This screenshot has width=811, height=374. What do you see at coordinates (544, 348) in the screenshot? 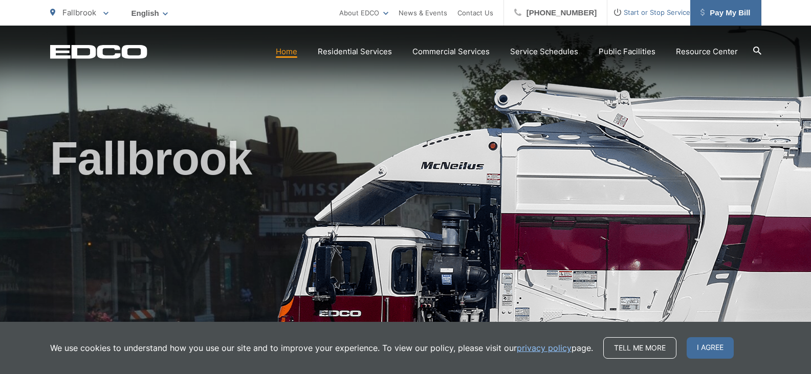
I see `a: privacy policy` at bounding box center [544, 348].